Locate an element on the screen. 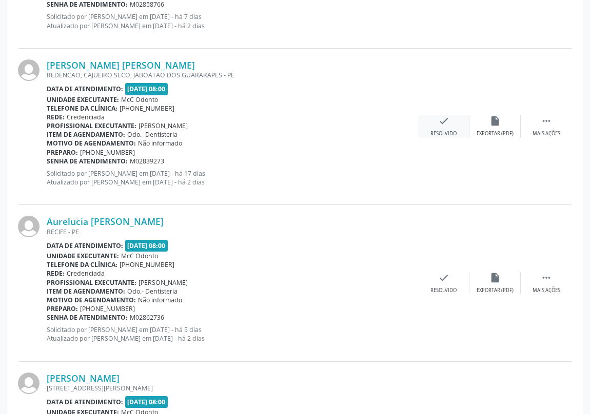 The width and height of the screenshot is (590, 414). div: RECIFE - PE is located at coordinates (232, 232).